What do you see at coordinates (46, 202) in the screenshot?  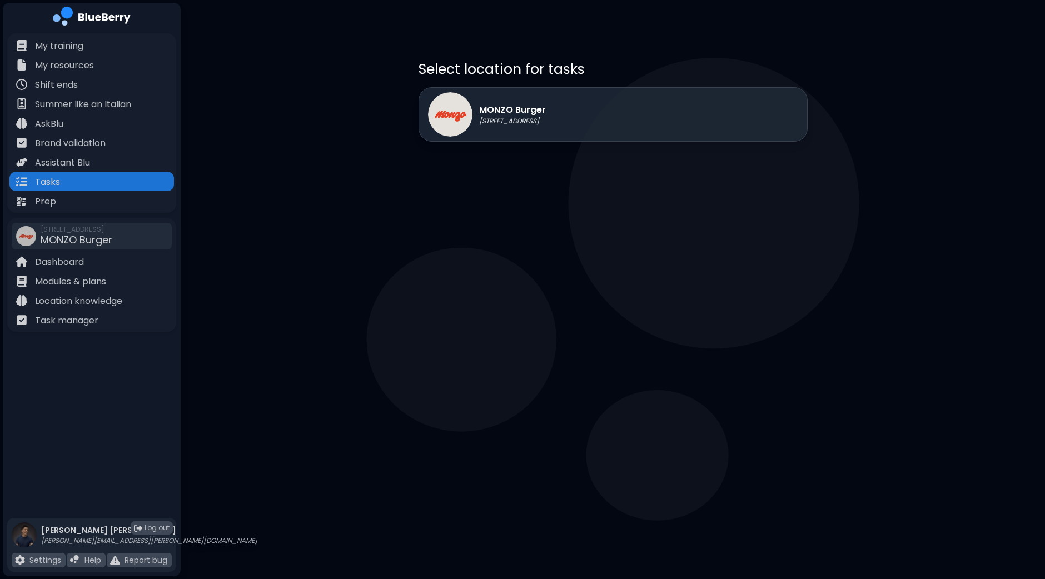 I see `p: Prep` at bounding box center [46, 202].